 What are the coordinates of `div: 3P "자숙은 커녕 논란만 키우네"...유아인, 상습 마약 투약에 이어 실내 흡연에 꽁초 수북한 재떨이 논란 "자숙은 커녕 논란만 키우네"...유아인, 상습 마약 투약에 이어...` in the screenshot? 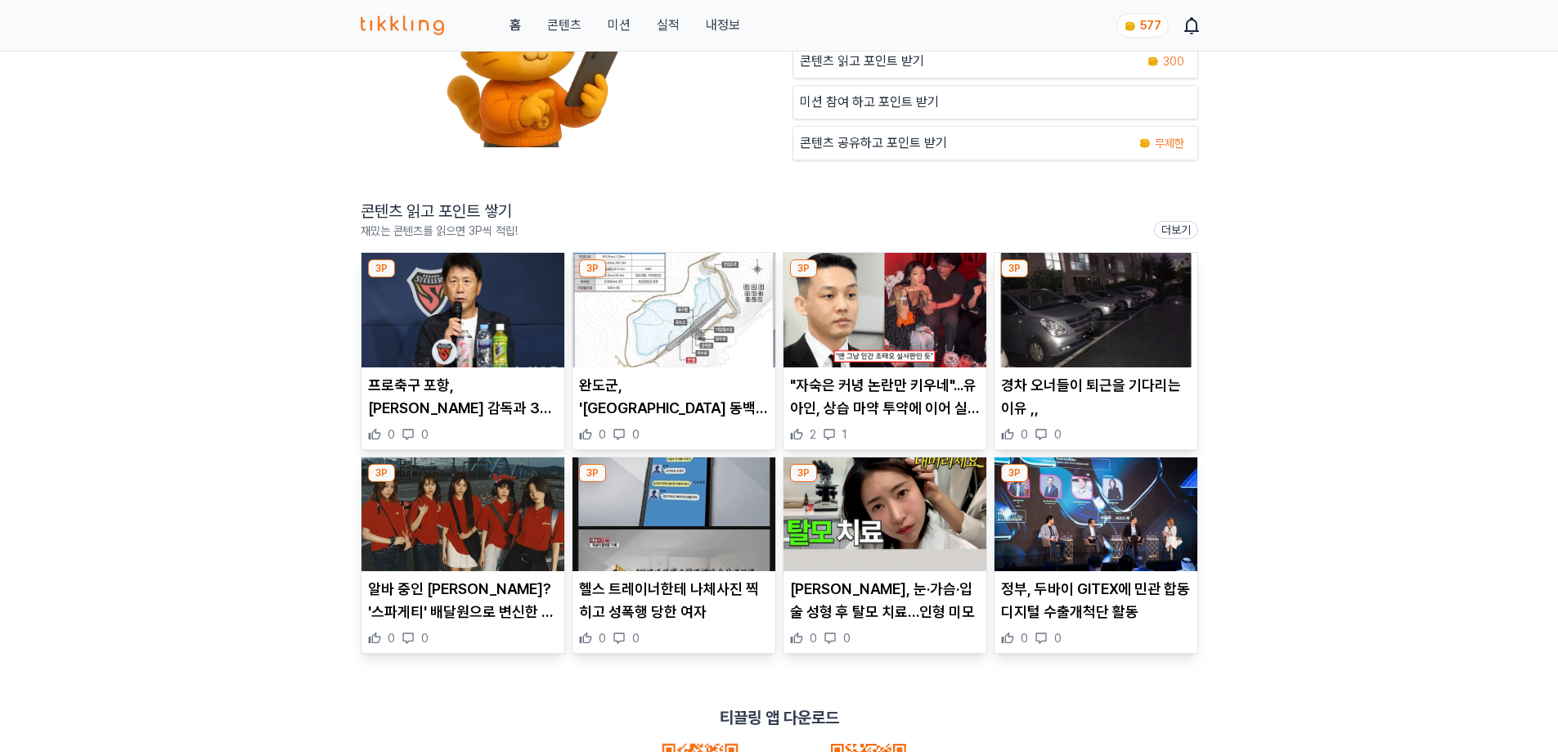 It's located at (885, 351).